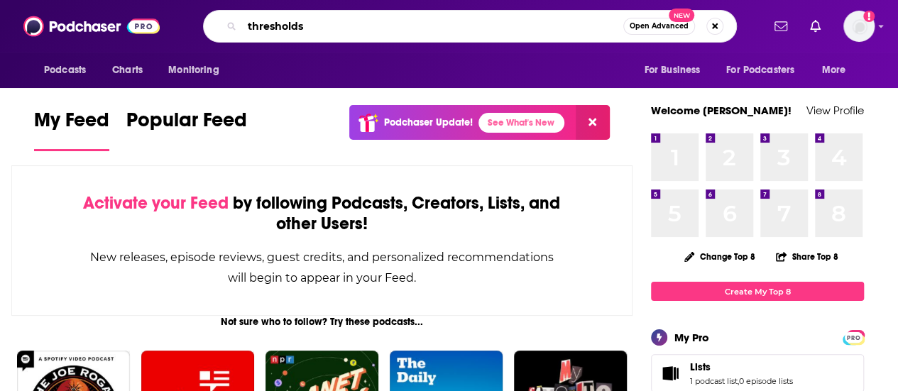  What do you see at coordinates (428, 122) in the screenshot?
I see `p: Podchaser Update!` at bounding box center [428, 122].